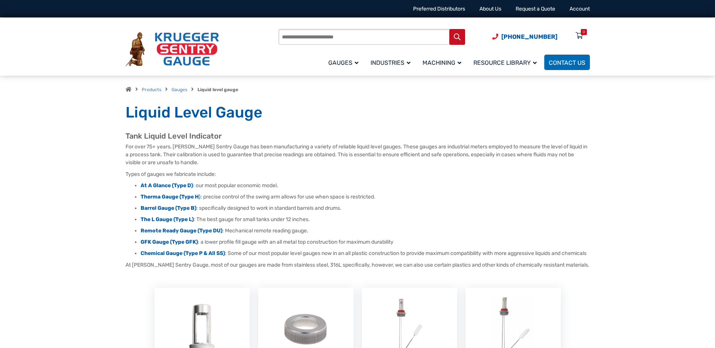 The width and height of the screenshot is (715, 348). Describe the element at coordinates (365, 254) in the screenshot. I see `li: : Some of our most popular level gauges now in an all plastic construction to provide maximum com...` at that location.